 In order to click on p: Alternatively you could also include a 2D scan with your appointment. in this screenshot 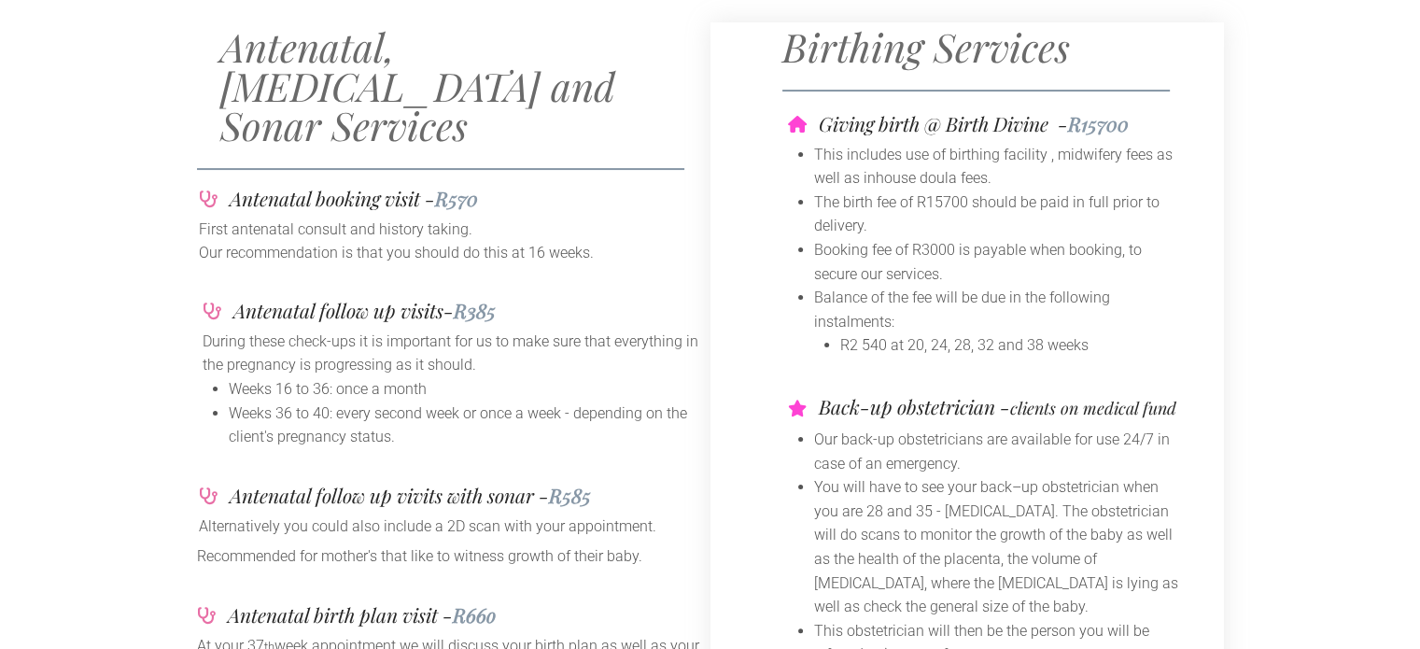, I will do `click(454, 527)`.